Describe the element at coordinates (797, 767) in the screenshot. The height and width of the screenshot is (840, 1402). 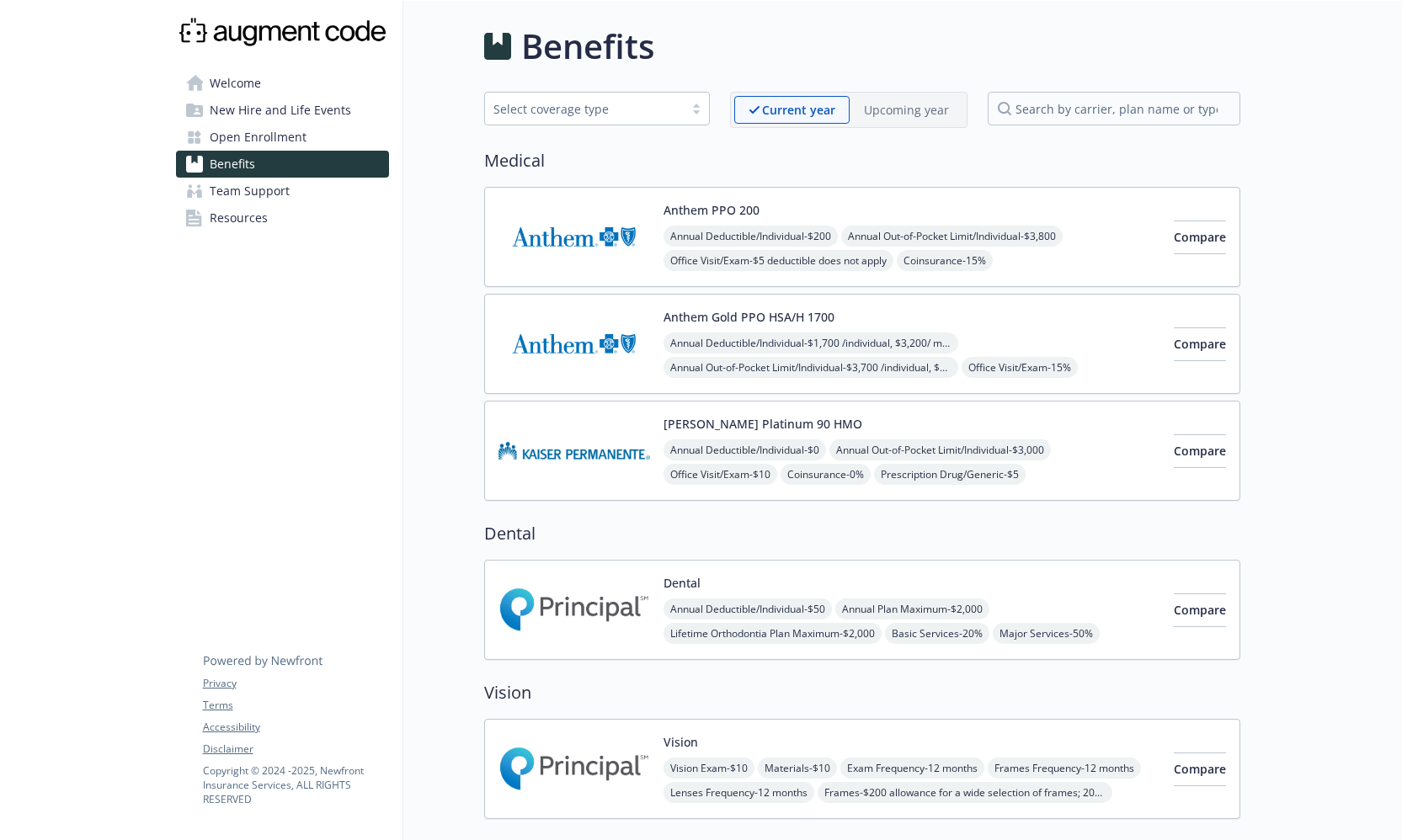
I see `span: Materials - $10` at that location.